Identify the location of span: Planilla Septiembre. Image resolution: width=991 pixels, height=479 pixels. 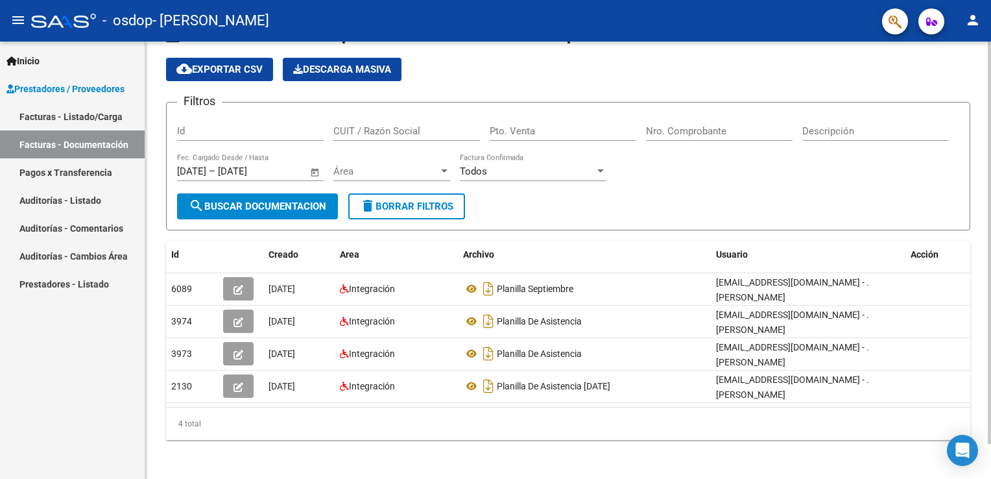
(535, 289).